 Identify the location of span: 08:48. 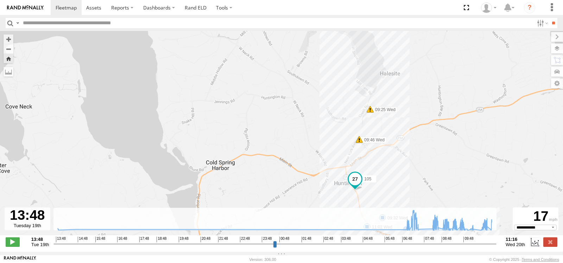
(447, 240).